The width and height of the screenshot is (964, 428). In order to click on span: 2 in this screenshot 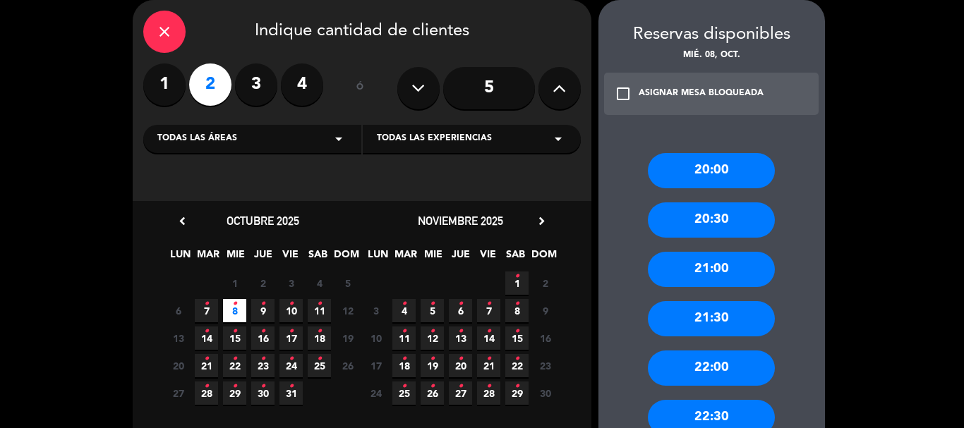, I will do `click(263, 283)`.